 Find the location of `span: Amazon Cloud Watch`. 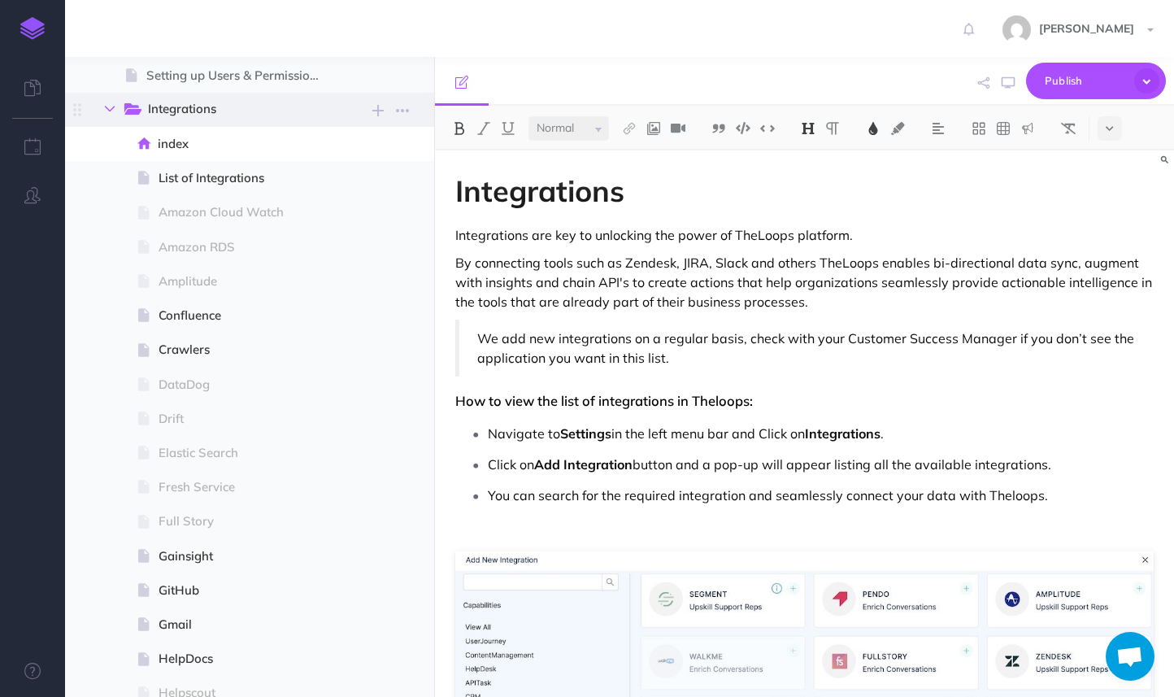

span: Amazon Cloud Watch is located at coordinates (247, 212).